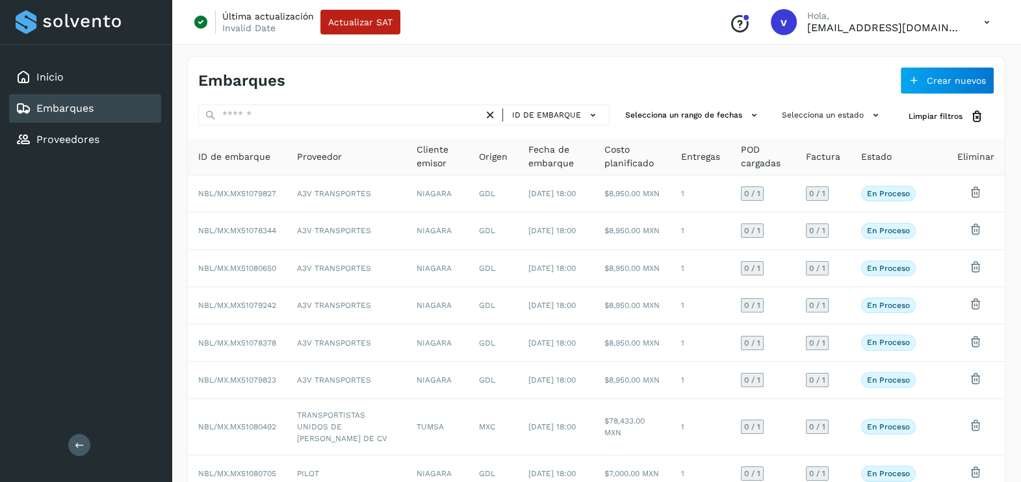 Image resolution: width=1021 pixels, height=482 pixels. What do you see at coordinates (701, 157) in the screenshot?
I see `span: Entregas` at bounding box center [701, 157].